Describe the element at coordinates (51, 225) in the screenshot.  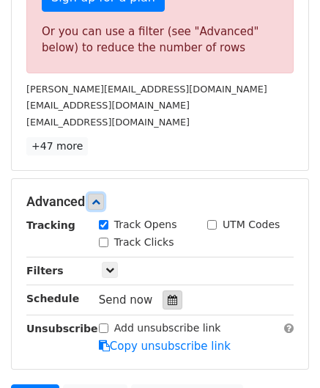
I see `strong: Tracking` at that location.